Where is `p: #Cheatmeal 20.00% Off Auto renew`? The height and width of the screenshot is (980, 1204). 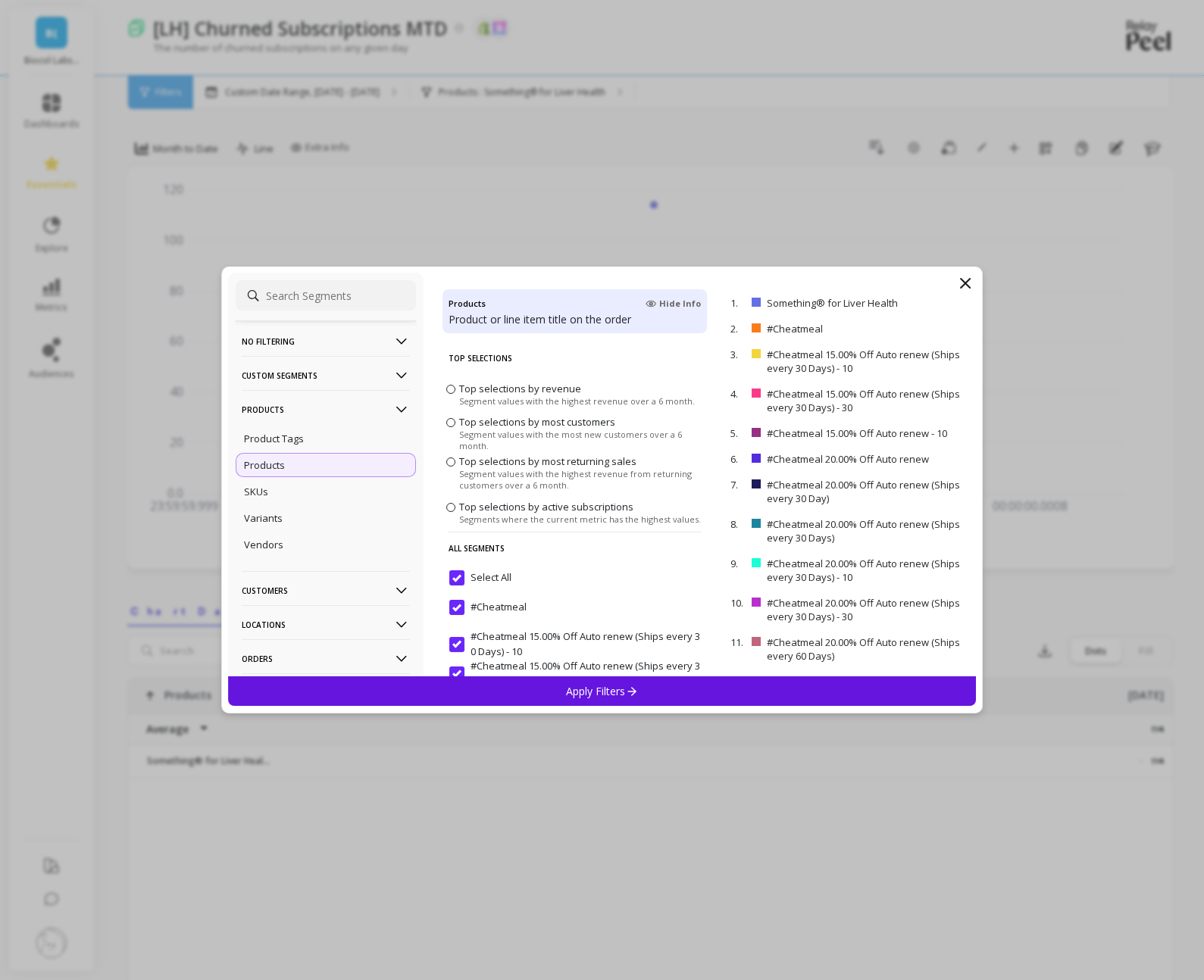
p: #Cheatmeal 20.00% Off Auto renew is located at coordinates (857, 459).